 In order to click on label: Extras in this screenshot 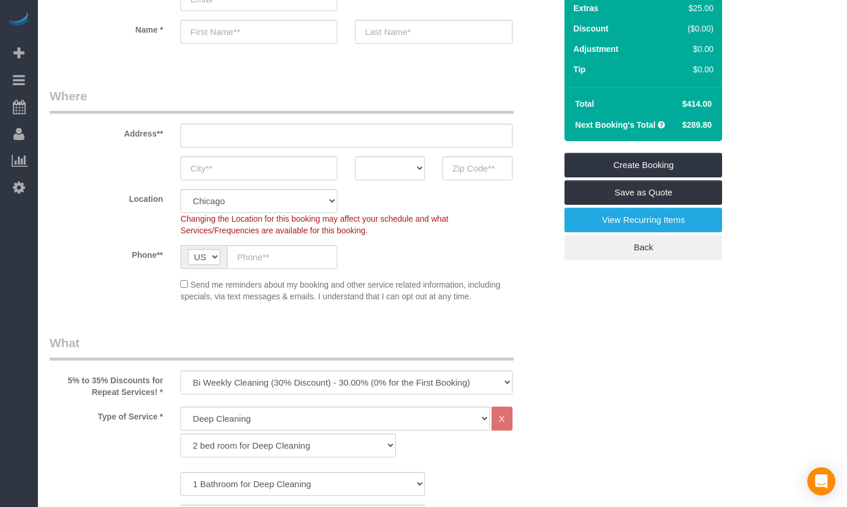, I will do `click(586, 8)`.